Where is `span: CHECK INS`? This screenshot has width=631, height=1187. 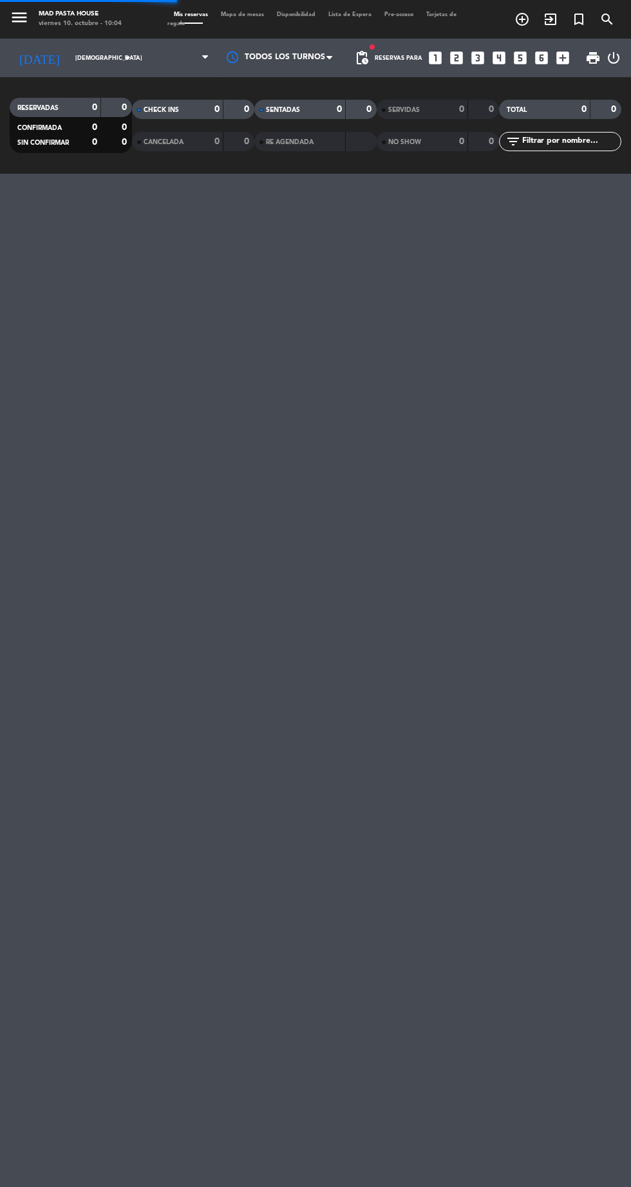
span: CHECK INS is located at coordinates (161, 110).